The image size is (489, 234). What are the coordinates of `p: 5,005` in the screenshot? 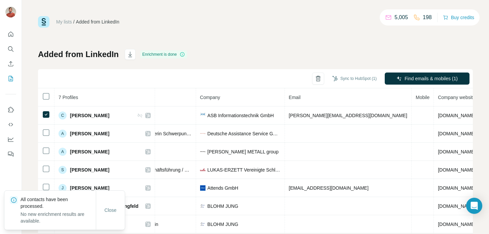 It's located at (401, 17).